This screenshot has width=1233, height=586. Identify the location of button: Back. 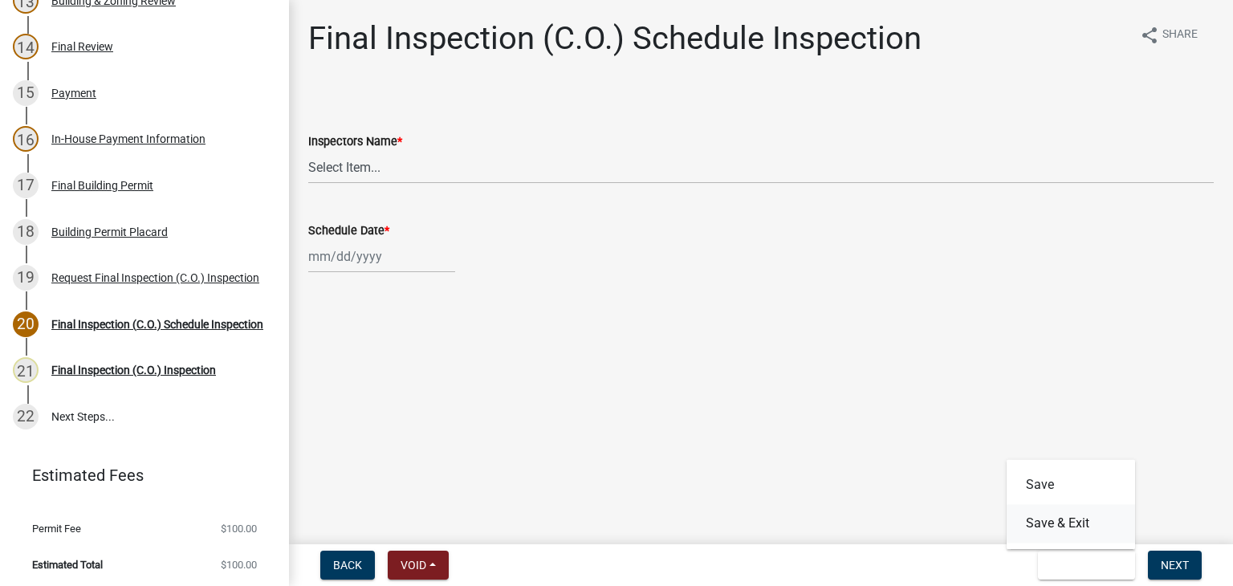
(347, 565).